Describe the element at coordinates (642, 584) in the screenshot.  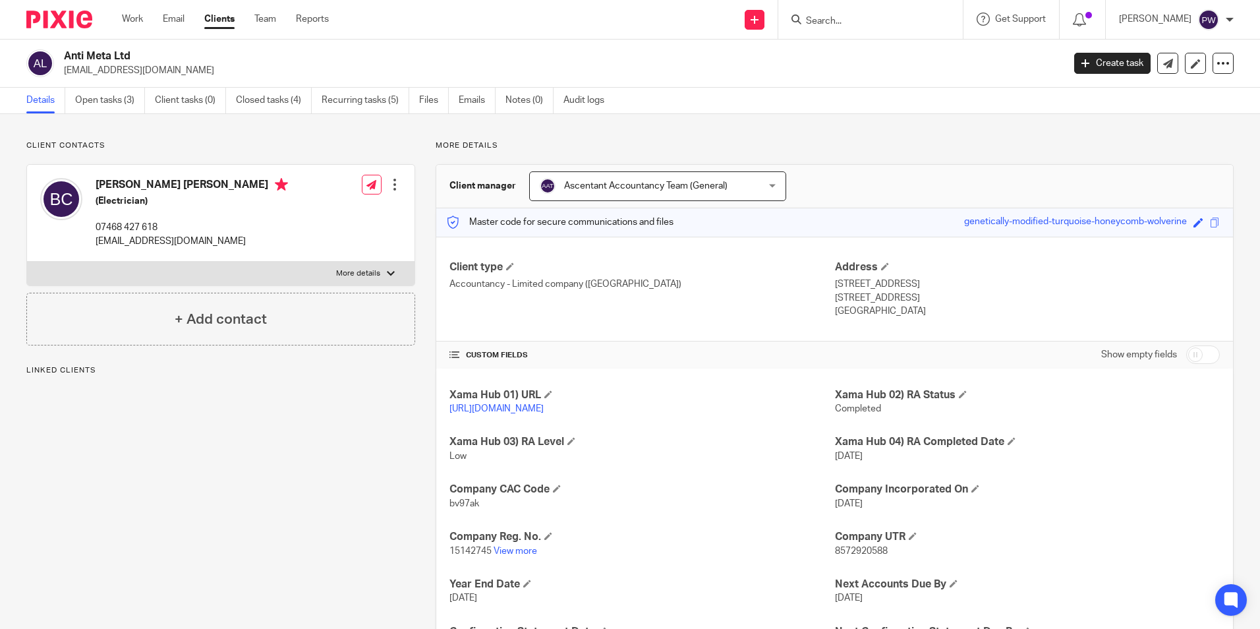
I see `h4: Year End Date` at that location.